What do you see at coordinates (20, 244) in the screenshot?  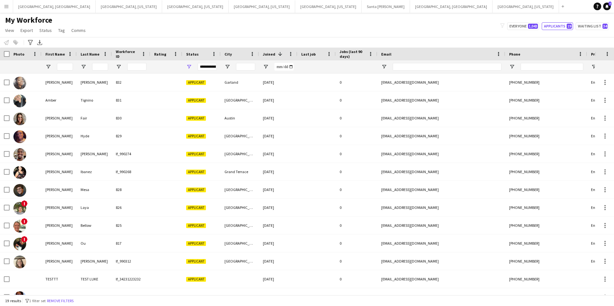 I see `img: Davis Ou` at bounding box center [20, 244].